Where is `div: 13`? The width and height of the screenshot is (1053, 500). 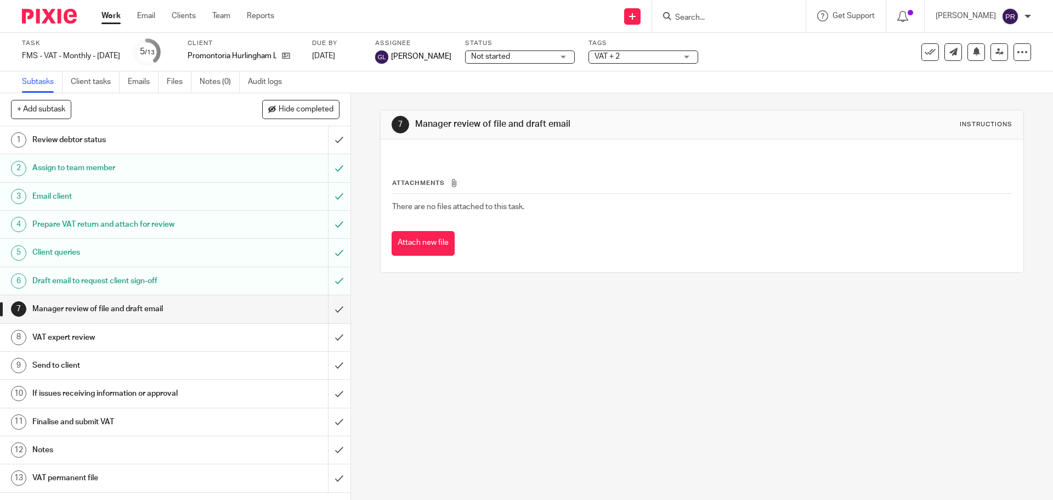 div: 13 is located at coordinates (19, 478).